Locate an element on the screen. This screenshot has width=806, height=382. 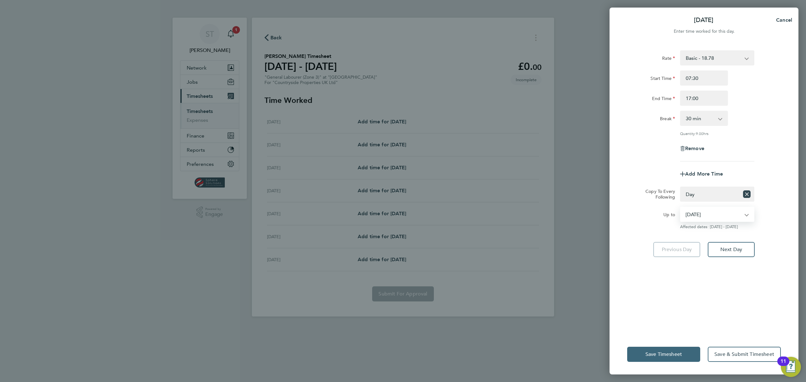
div: 11 is located at coordinates (783, 366).